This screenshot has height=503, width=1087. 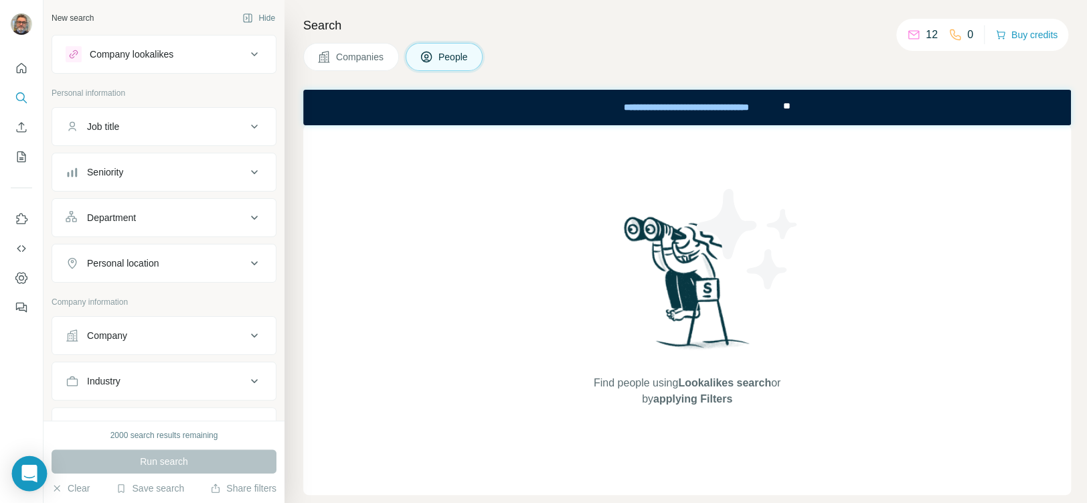 I want to click on button: Personal location, so click(x=164, y=263).